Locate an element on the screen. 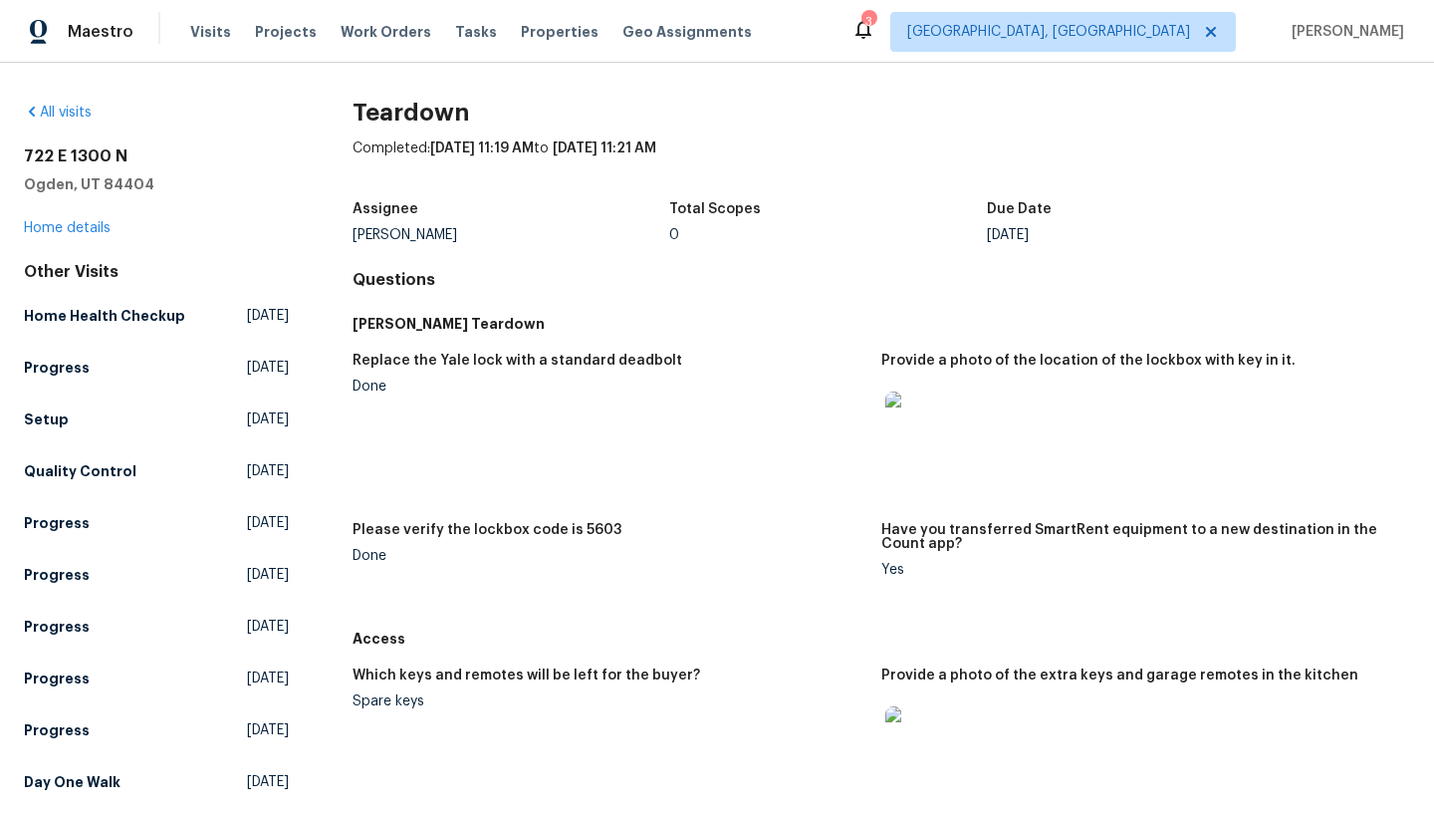  h5: Setup is located at coordinates (46, 419).